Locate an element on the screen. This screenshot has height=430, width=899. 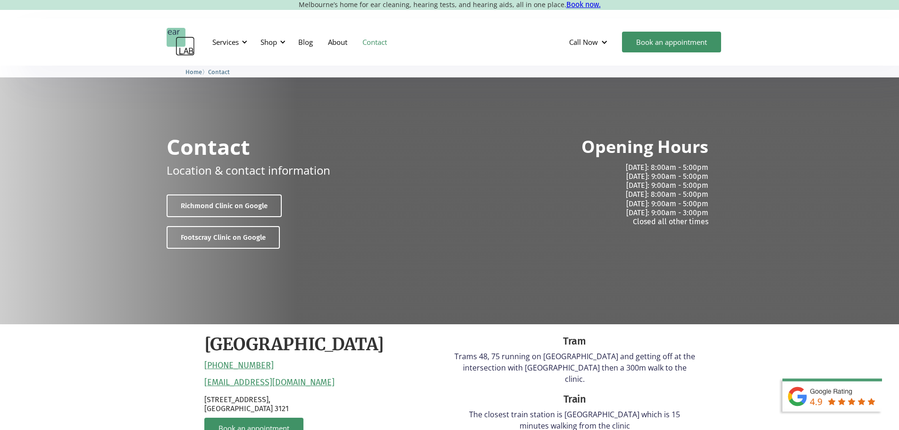
a: Home is located at coordinates (194, 71).